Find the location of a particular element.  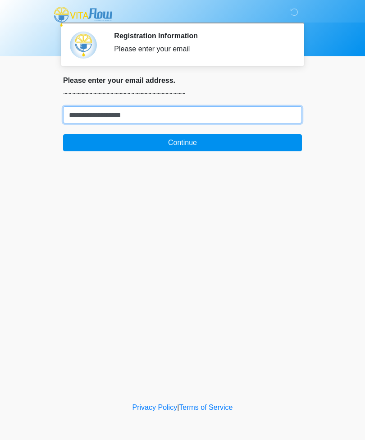

h2: Please enter your email address. is located at coordinates (183, 80).